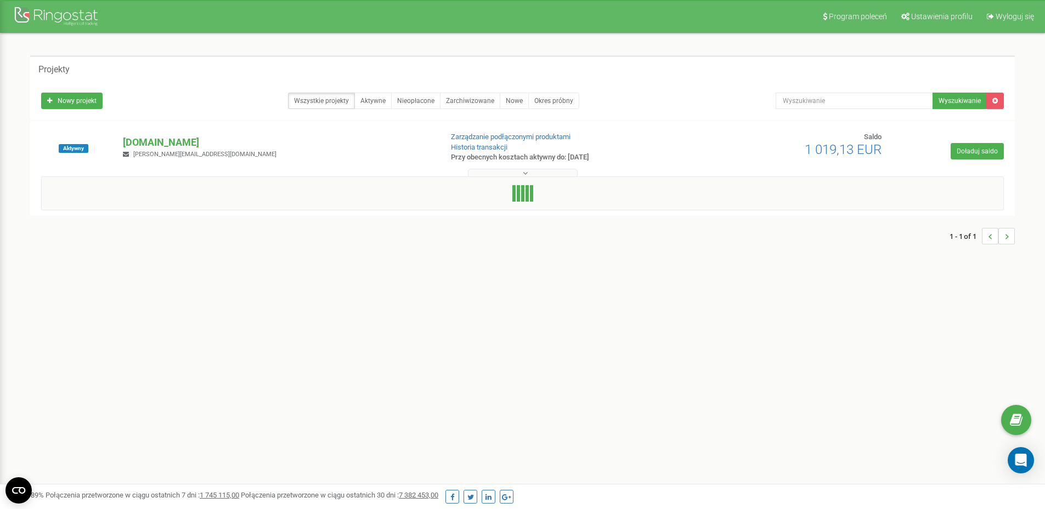 The height and width of the screenshot is (509, 1045). What do you see at coordinates (965, 236) in the screenshot?
I see `span: 1 - 1 of 1` at bounding box center [965, 236].